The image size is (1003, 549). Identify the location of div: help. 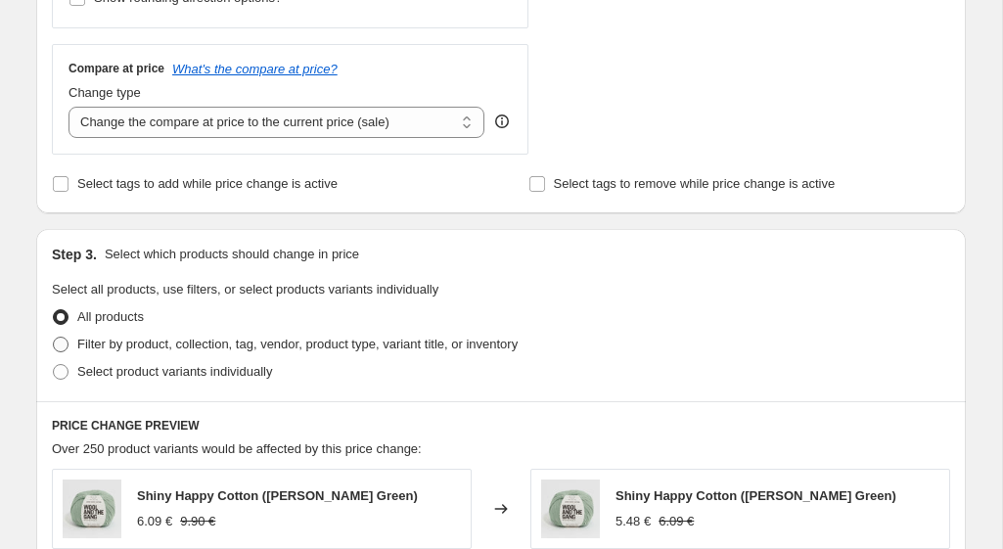
(502, 121).